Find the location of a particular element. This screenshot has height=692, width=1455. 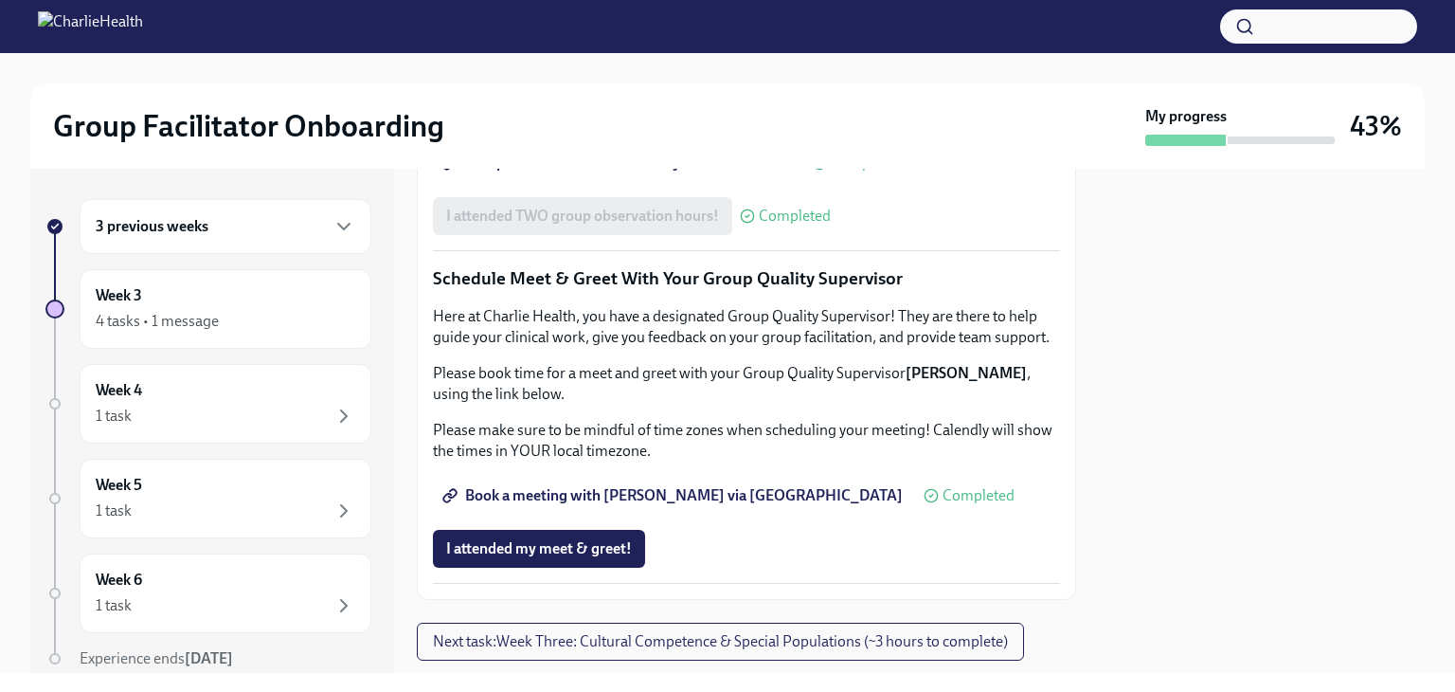

span: I attended my meet & greet! is located at coordinates (539, 549).